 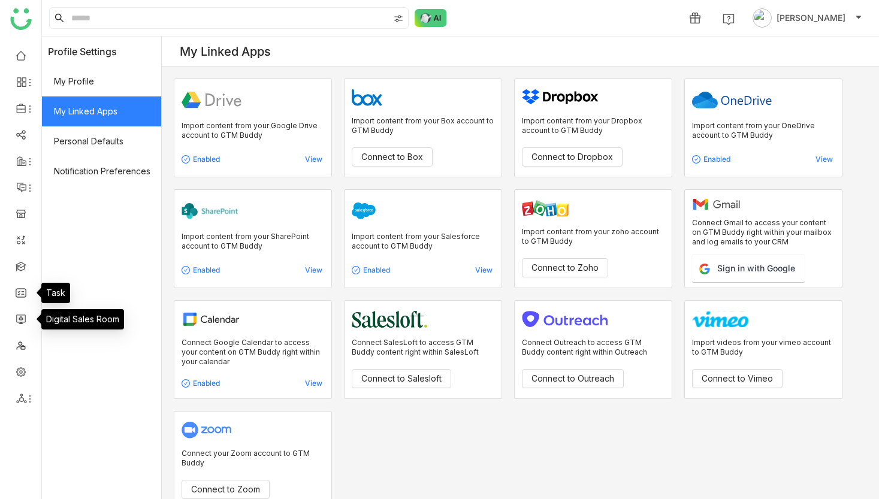 What do you see at coordinates (565, 319) in the screenshot?
I see `img: outreach.svg` at bounding box center [565, 319].